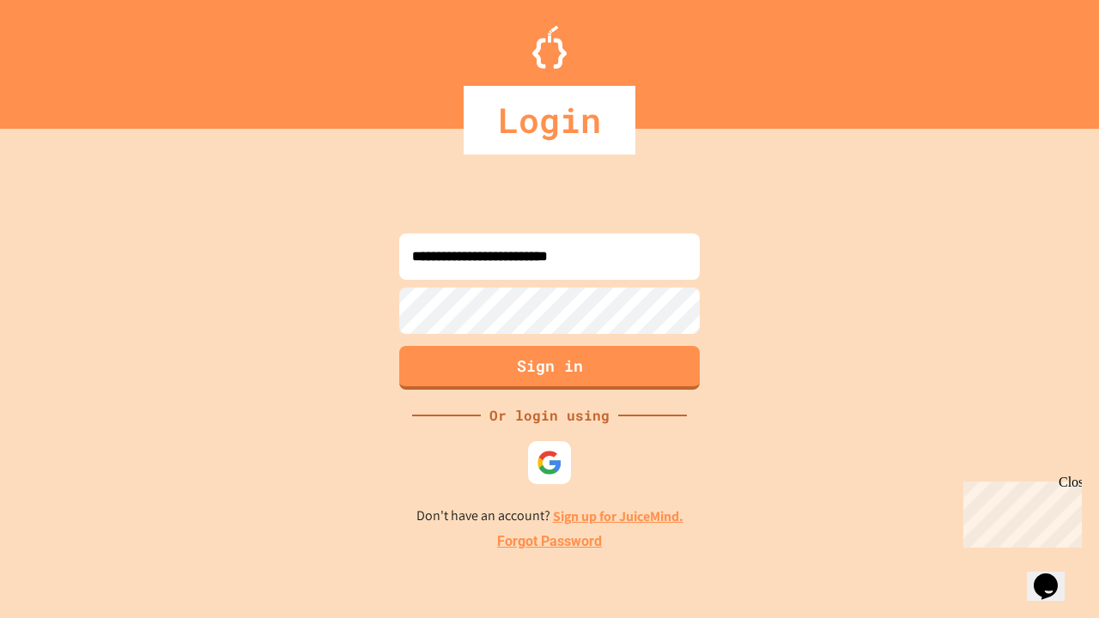 The width and height of the screenshot is (1099, 618). I want to click on a: Forgot Password, so click(549, 542).